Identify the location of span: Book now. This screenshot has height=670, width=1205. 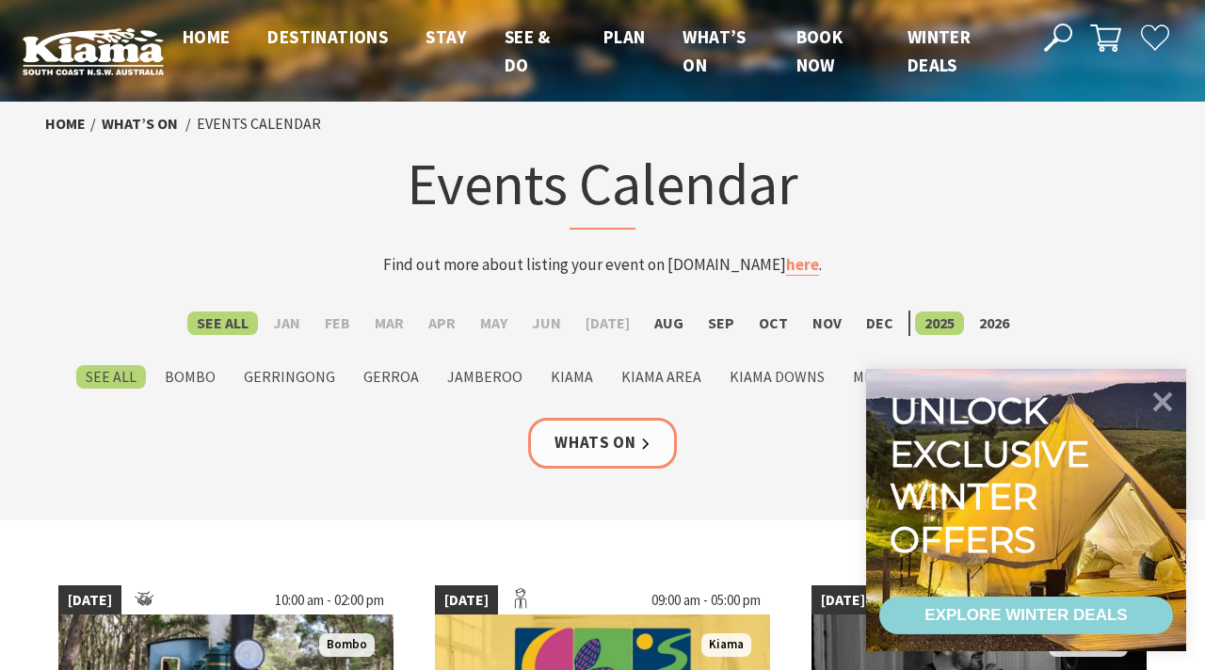
(820, 51).